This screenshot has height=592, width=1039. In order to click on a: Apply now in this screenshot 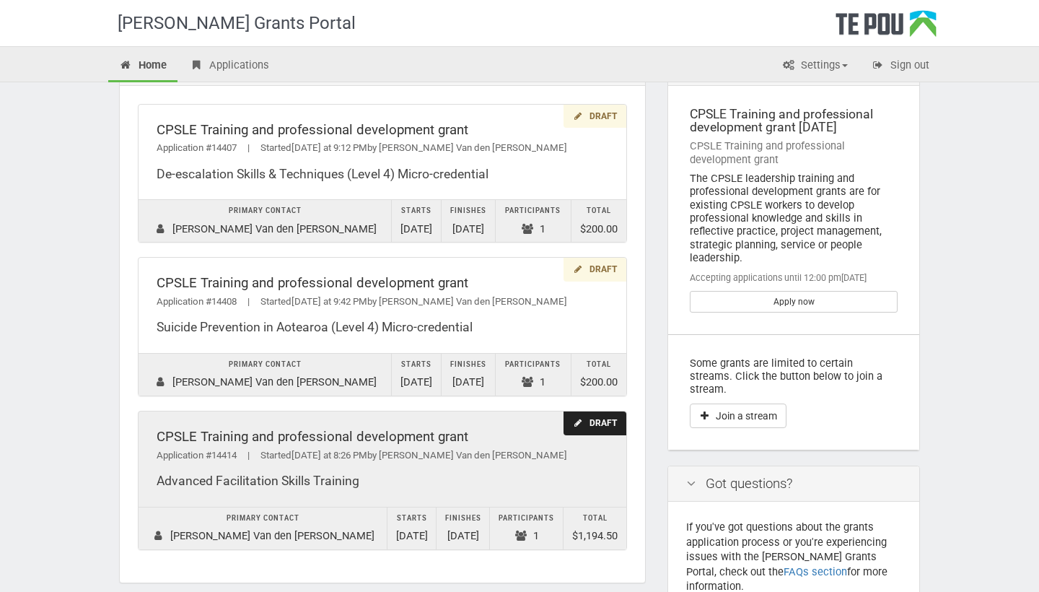, I will do `click(794, 302)`.